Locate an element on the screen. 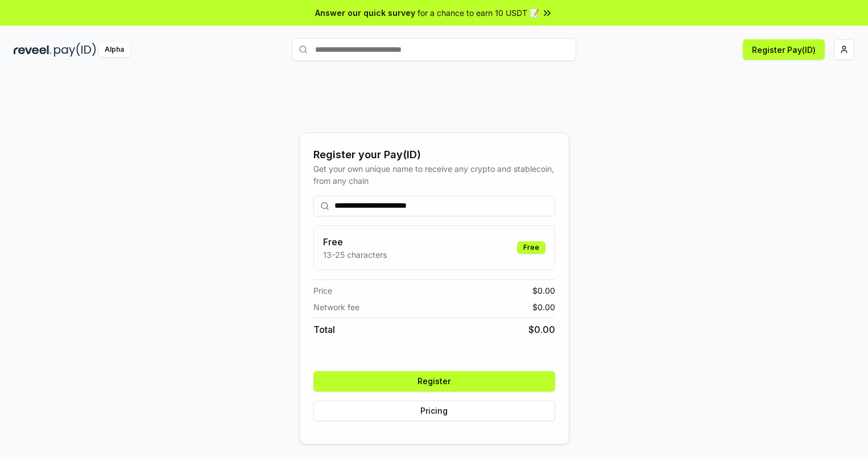 The height and width of the screenshot is (457, 868). img: pay_id is located at coordinates (75, 49).